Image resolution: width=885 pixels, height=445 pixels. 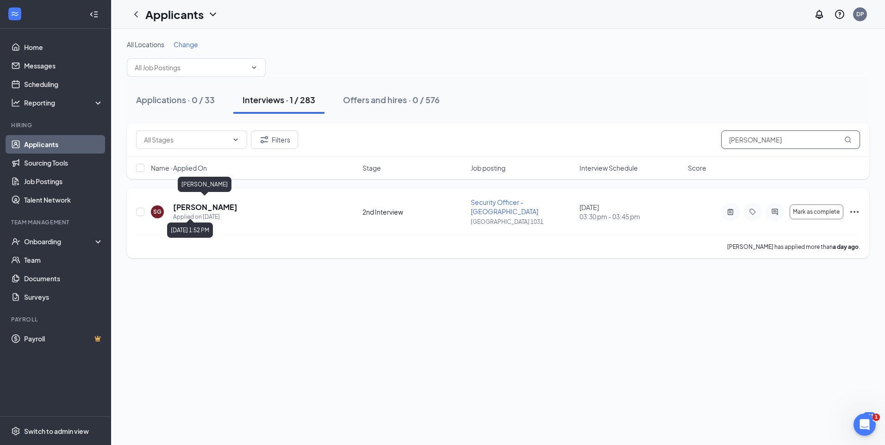 What do you see at coordinates (775, 212) in the screenshot?
I see `svg: ActiveChat` at bounding box center [775, 212].